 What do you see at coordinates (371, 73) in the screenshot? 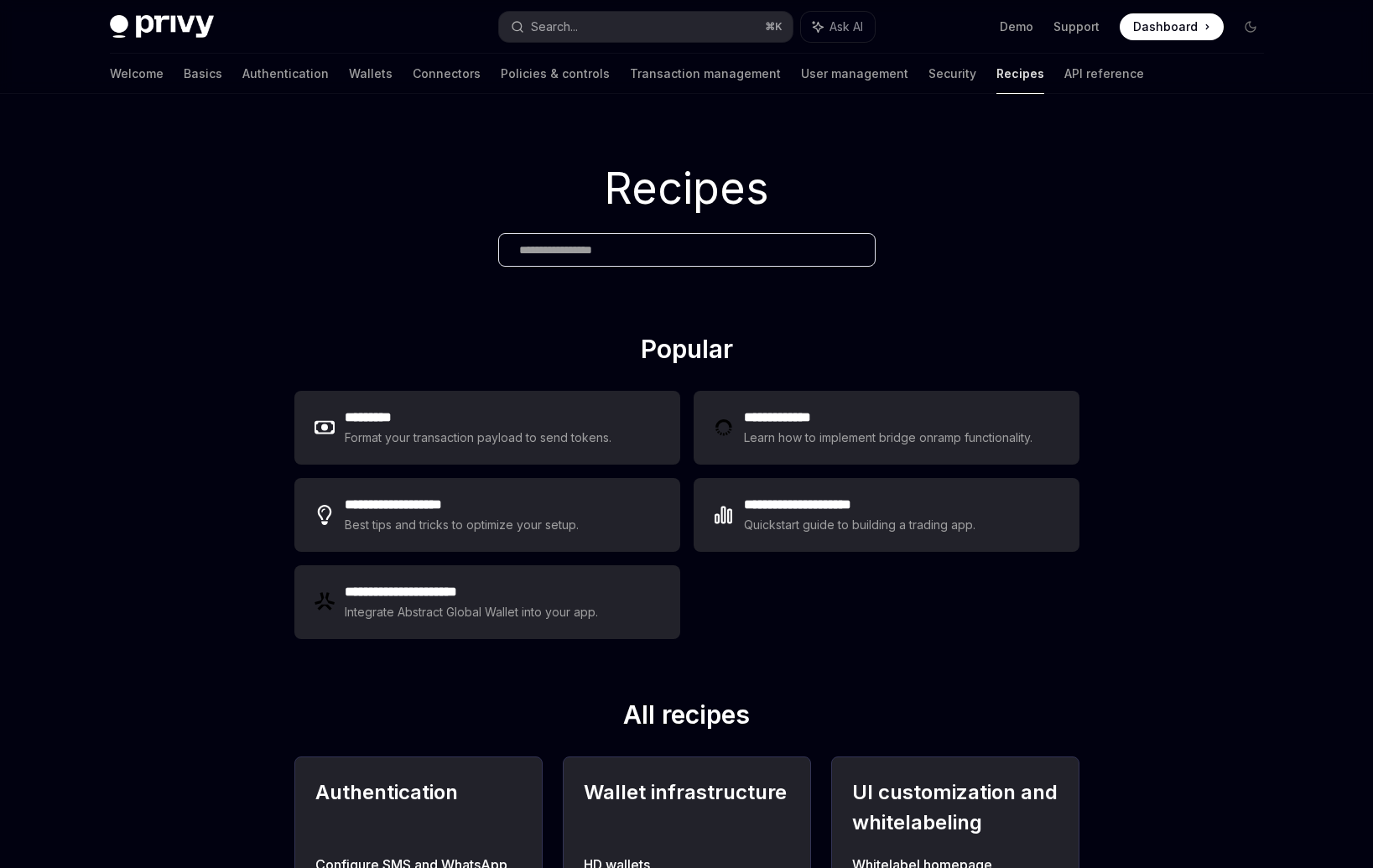
I see `a: Wallets` at bounding box center [371, 73].